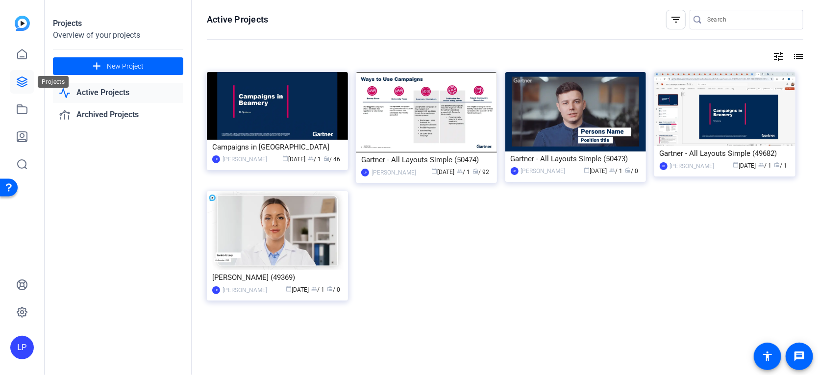 The width and height of the screenshot is (818, 375). What do you see at coordinates (427, 160) in the screenshot?
I see `div: Gartner - All Layouts Simple (50474)` at bounding box center [427, 160].